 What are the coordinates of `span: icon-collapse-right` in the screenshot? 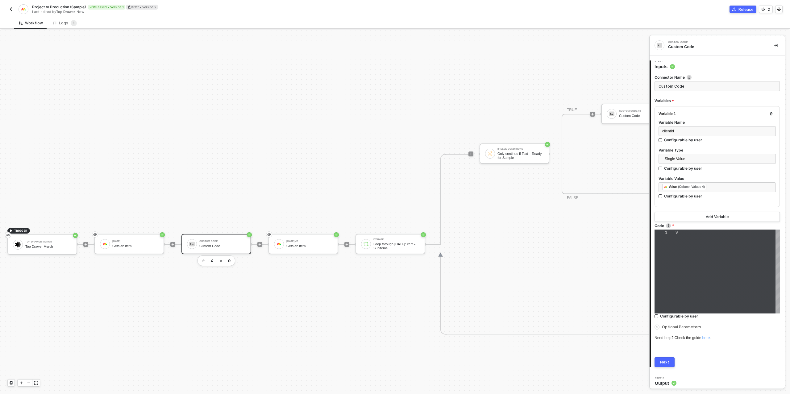 It's located at (776, 45).